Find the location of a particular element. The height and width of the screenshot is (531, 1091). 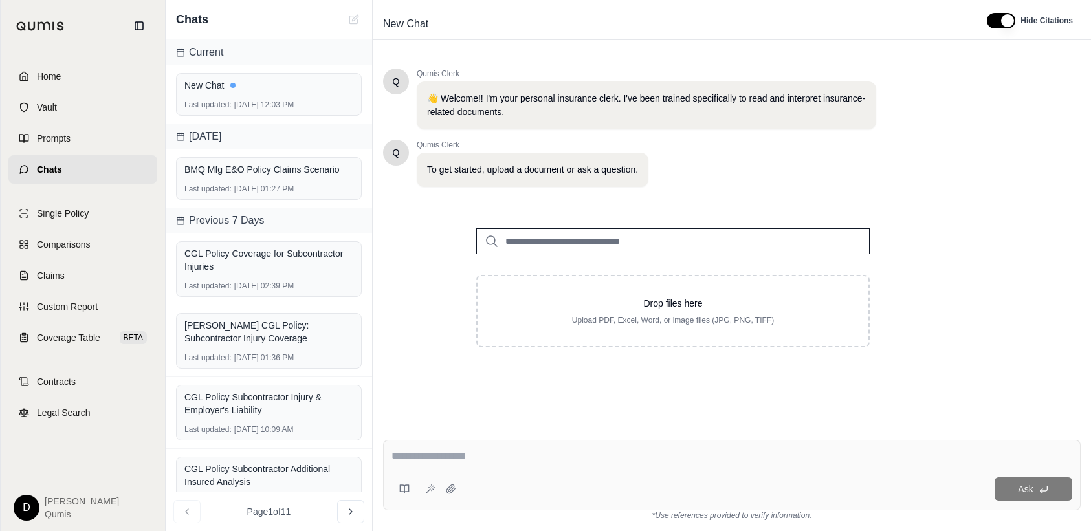

a: Claims is located at coordinates (83, 276).